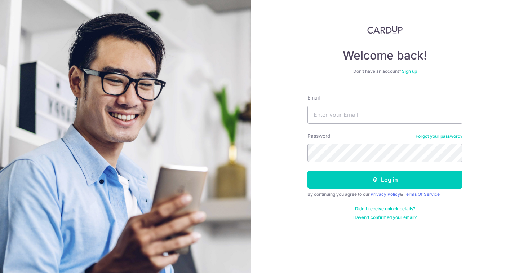  What do you see at coordinates (385, 194) in the screenshot?
I see `div: By continuing you agree to our &` at bounding box center [385, 194].